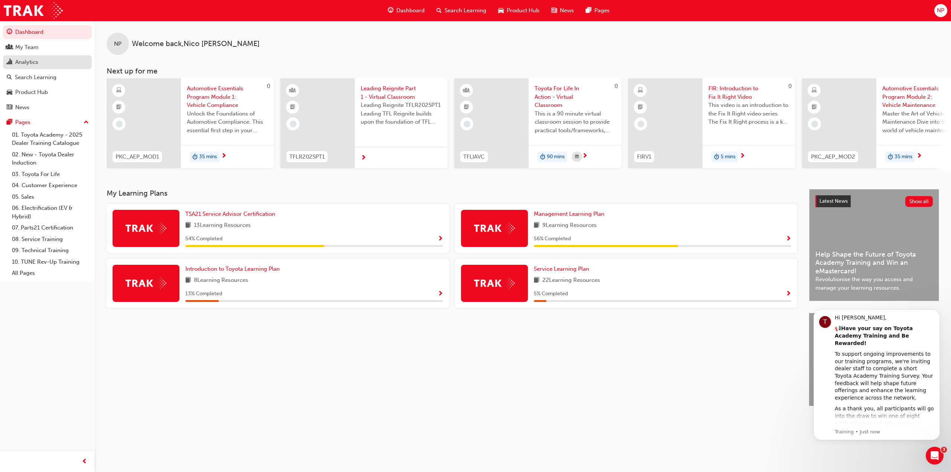  What do you see at coordinates (23, 122) in the screenshot?
I see `div: Pages` at bounding box center [23, 122].